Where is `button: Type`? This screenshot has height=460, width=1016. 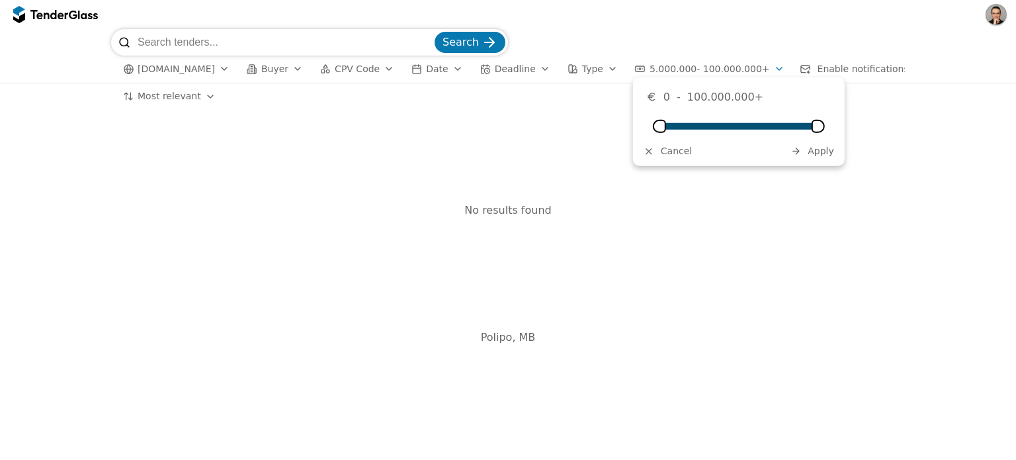
button: Type is located at coordinates (593, 69).